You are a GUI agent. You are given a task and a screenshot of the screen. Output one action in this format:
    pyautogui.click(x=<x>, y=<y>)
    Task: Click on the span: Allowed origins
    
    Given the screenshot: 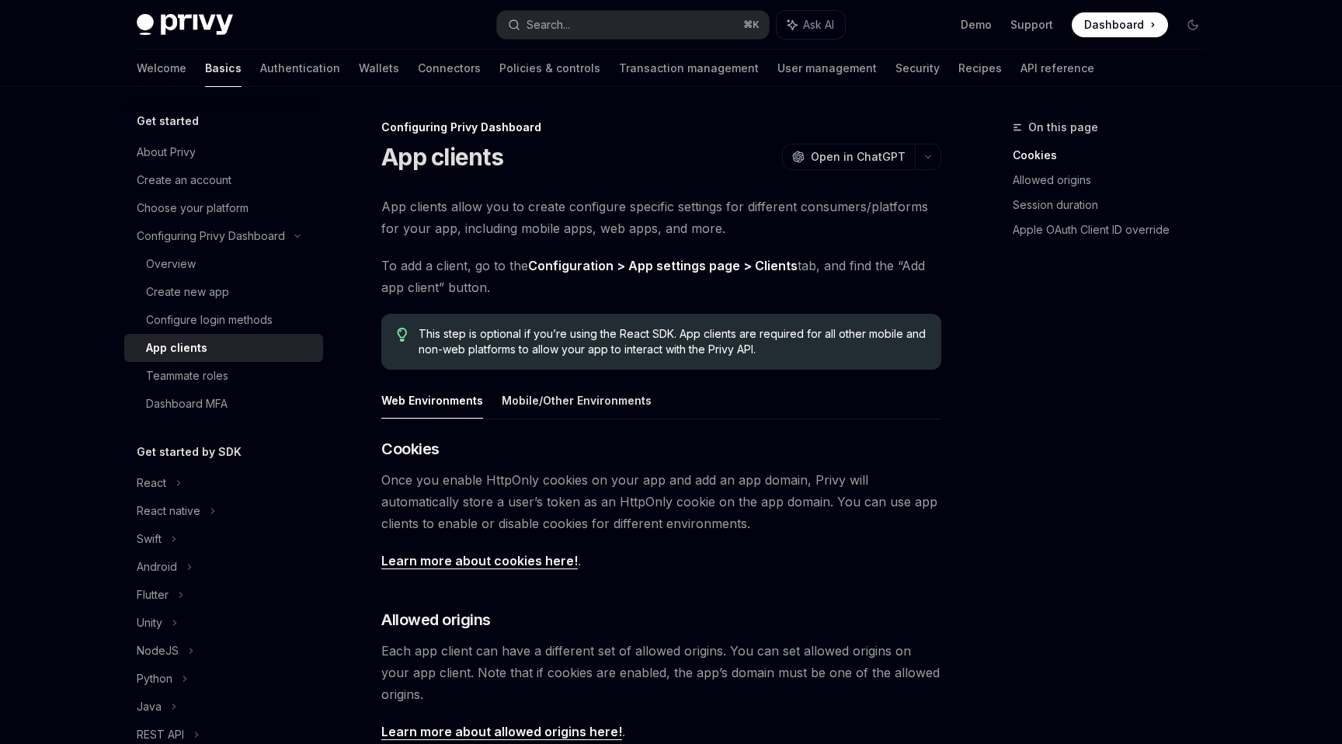 What is the action you would take?
    pyautogui.click(x=436, y=620)
    